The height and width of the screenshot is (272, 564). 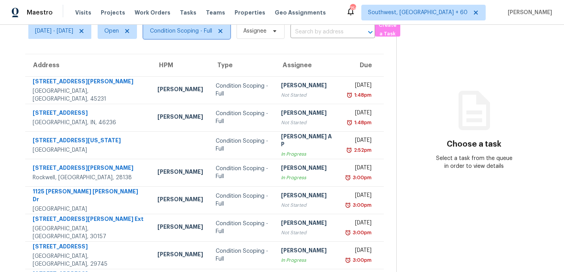 I want to click on div: Select a task from the queue in order to view details, so click(x=474, y=162).